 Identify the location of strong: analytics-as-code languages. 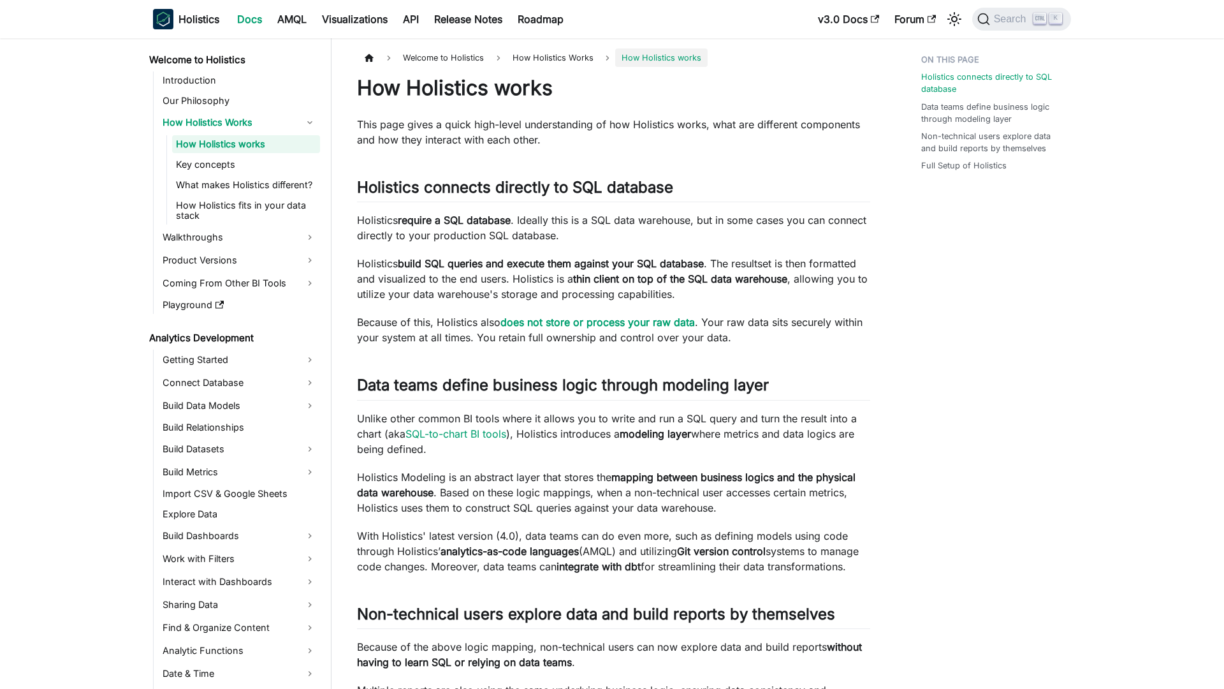
(509, 551).